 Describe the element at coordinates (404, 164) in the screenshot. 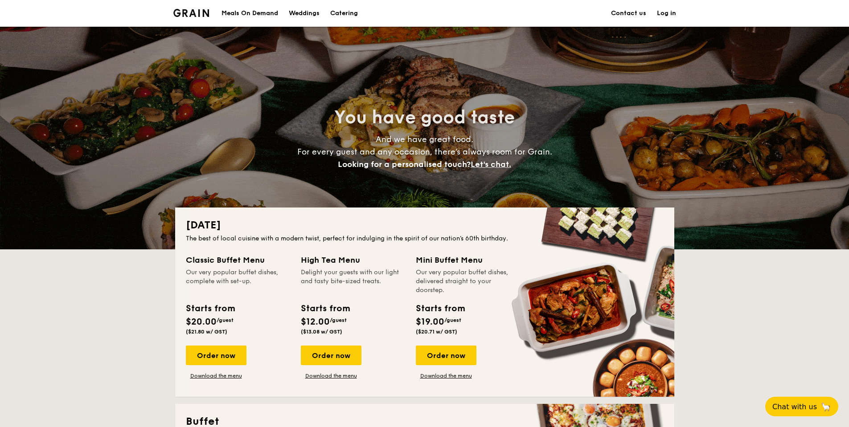

I see `span: Looking for a personalised touch?` at that location.